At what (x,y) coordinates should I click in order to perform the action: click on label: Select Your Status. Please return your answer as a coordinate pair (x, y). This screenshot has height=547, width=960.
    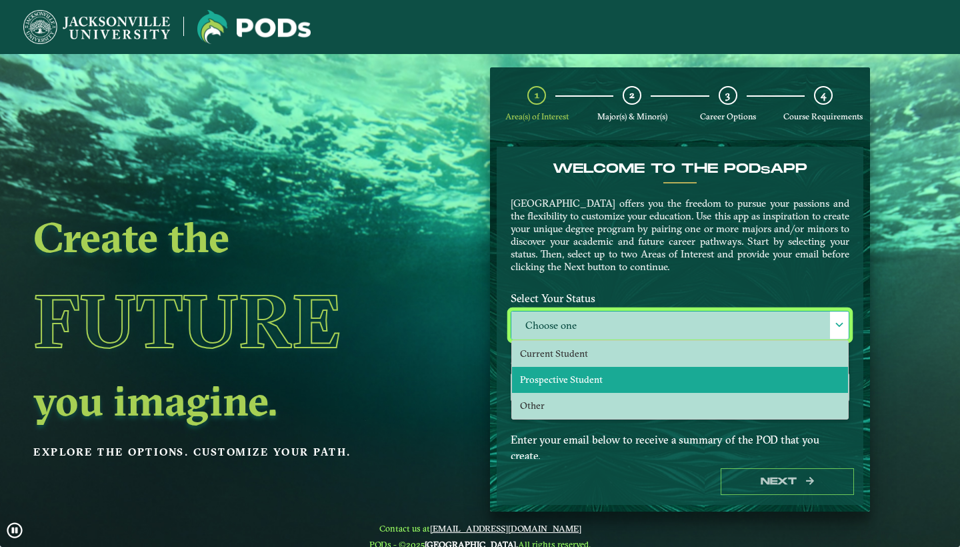
    Looking at the image, I should click on (680, 298).